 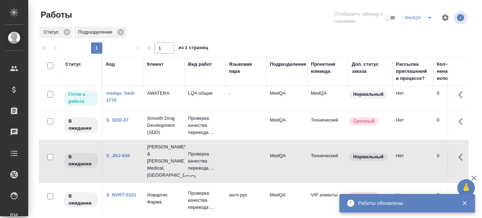 I want to click on div: Кол-во неназначенных исполнителей, so click(x=458, y=71).